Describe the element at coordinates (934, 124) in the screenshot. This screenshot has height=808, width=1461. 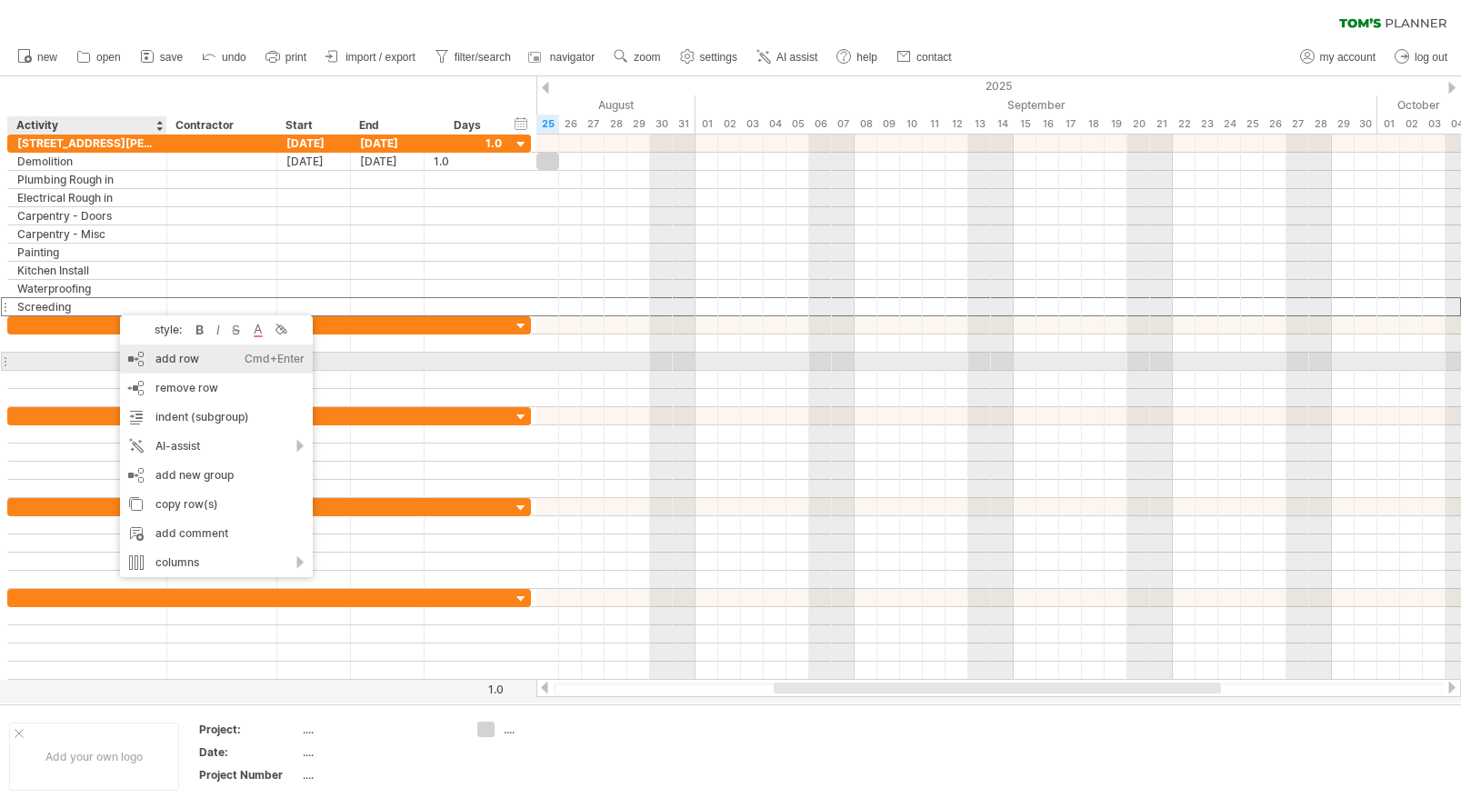
I see `div: Thursday, 11 September 2025` at that location.